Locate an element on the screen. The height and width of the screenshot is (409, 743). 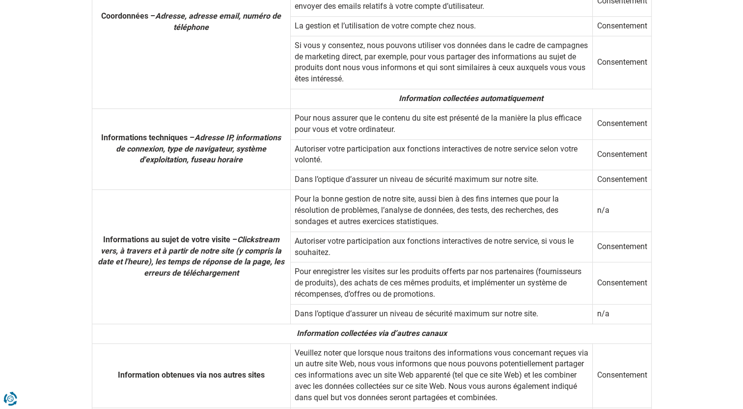
td: Pour nous assurer que le contenu du site est présenté de la manière la plus efficace pour vous et... is located at coordinates (441, 124).